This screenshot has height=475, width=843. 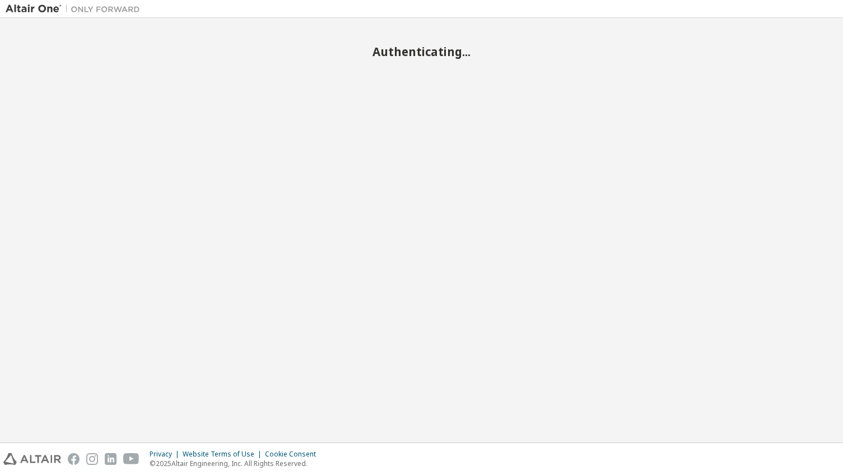 What do you see at coordinates (76, 9) in the screenshot?
I see `img: Altair One` at bounding box center [76, 9].